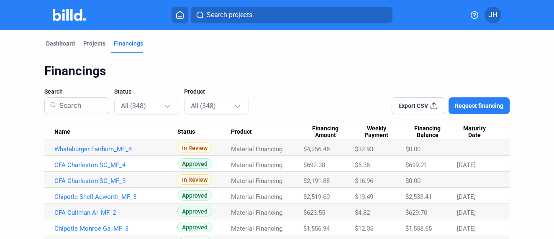 The image size is (554, 239). I want to click on span: $4.82, so click(362, 213).